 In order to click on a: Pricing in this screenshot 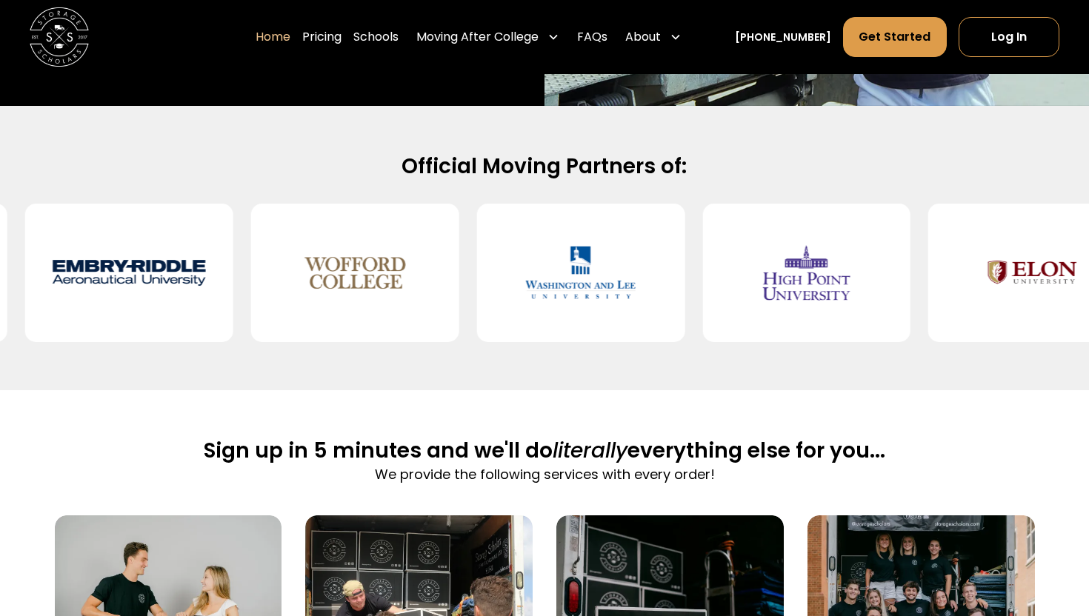, I will do `click(321, 37)`.